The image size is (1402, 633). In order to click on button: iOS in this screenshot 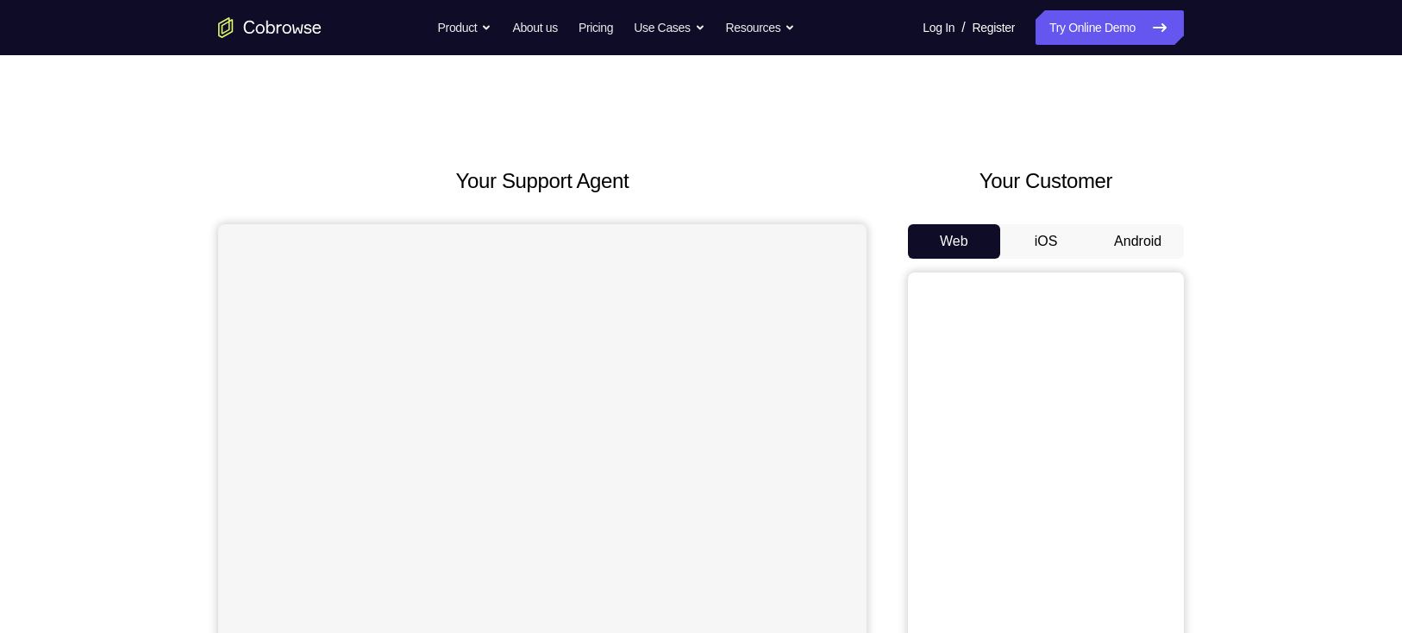, I will do `click(1046, 241)`.